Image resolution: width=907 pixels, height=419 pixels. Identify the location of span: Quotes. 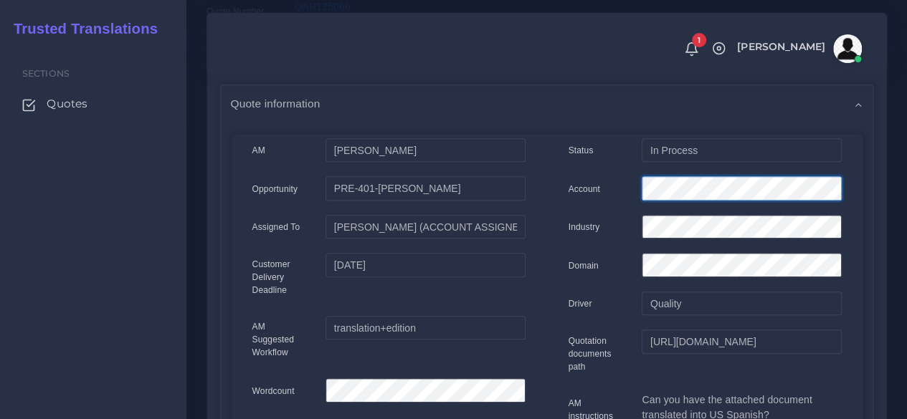
(67, 104).